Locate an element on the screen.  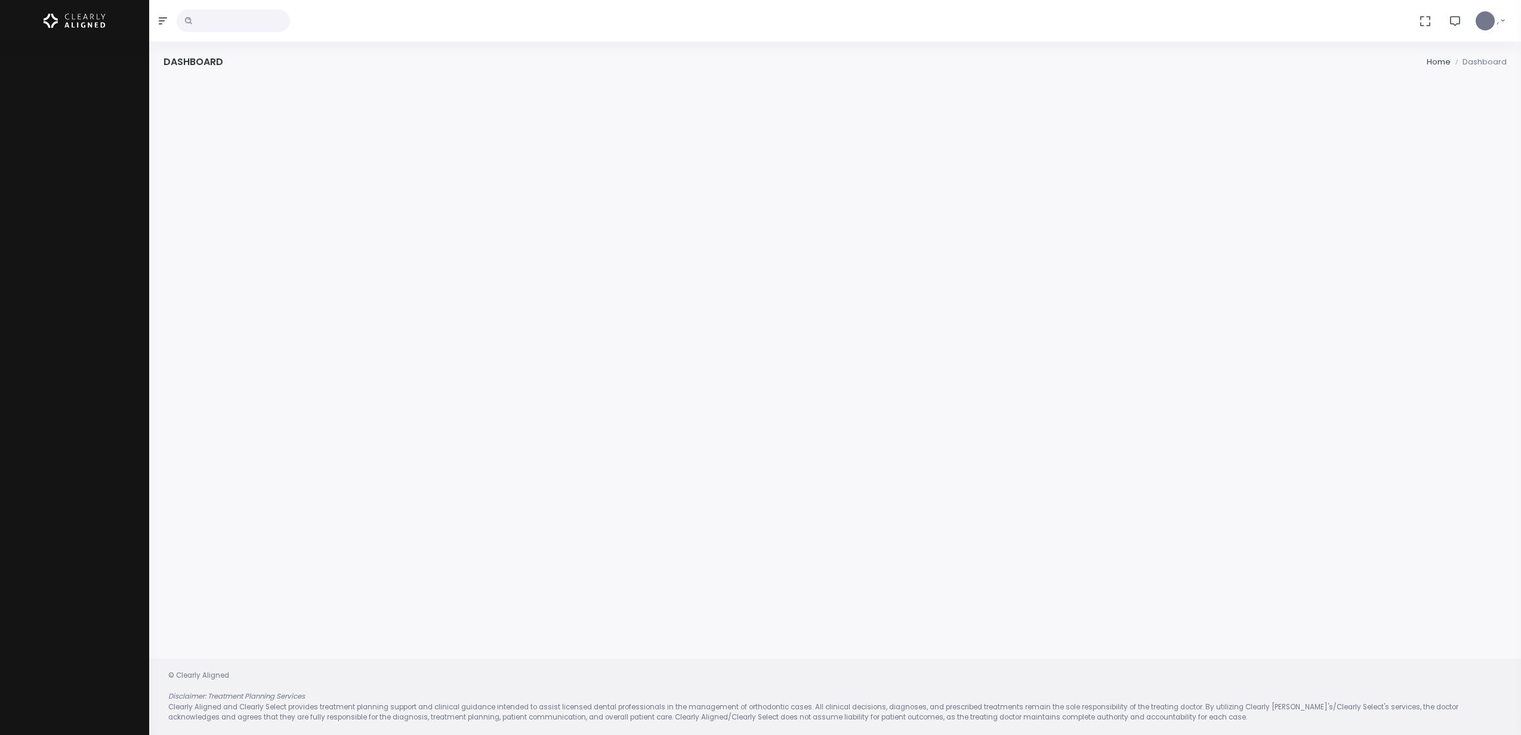
a: Logo Horizontal is located at coordinates (75, 21).